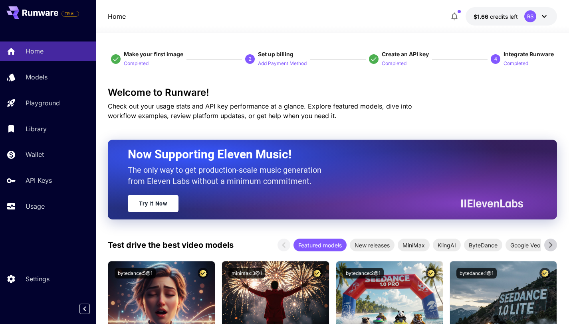 This screenshot has width=569, height=324. Describe the element at coordinates (504, 16) in the screenshot. I see `span: credits left` at that location.